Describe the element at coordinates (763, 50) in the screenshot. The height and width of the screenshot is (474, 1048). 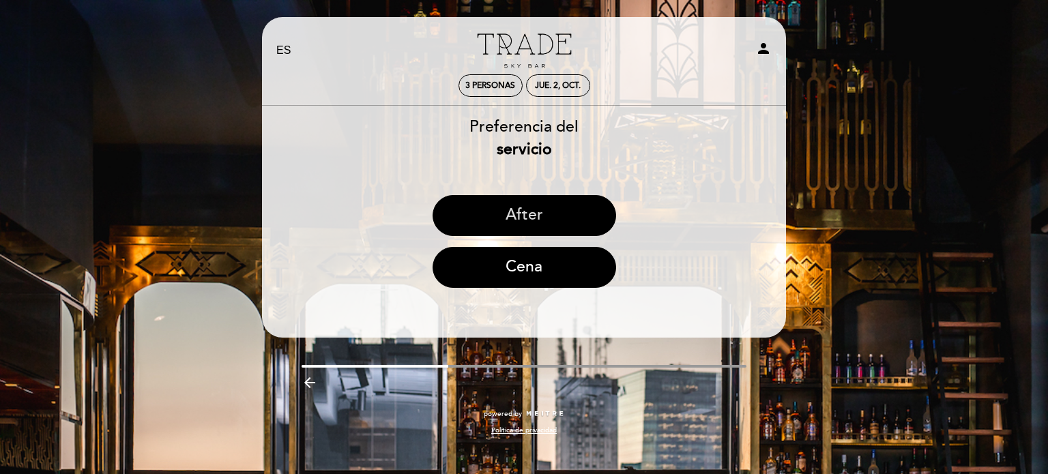
I see `button: person` at that location.